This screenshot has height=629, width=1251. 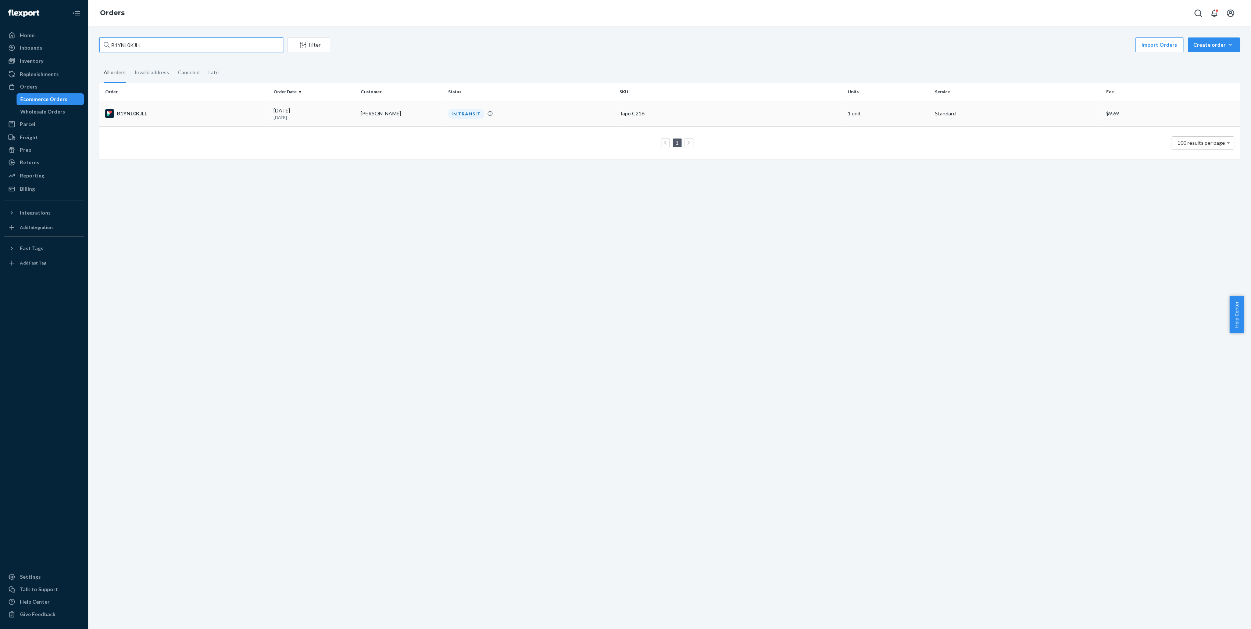 I want to click on a: Inventory, so click(x=44, y=61).